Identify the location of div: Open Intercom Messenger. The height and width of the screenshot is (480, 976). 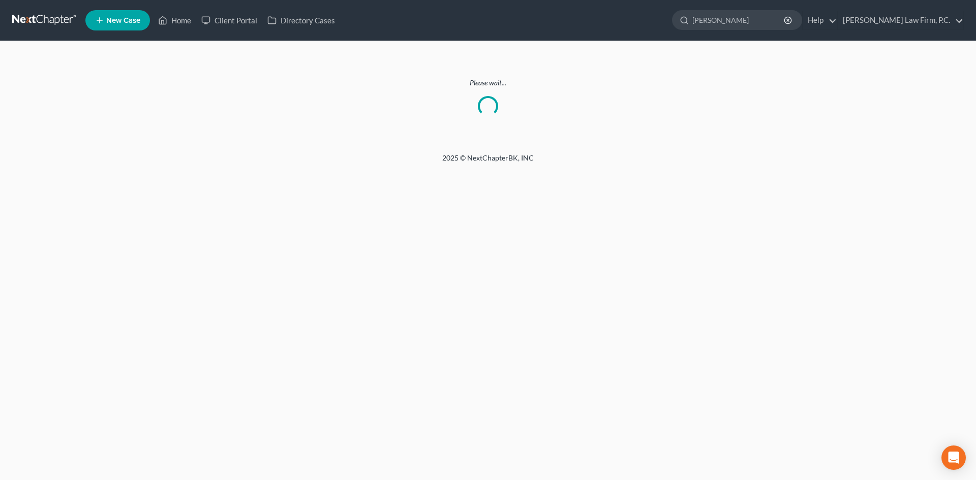
(954, 458).